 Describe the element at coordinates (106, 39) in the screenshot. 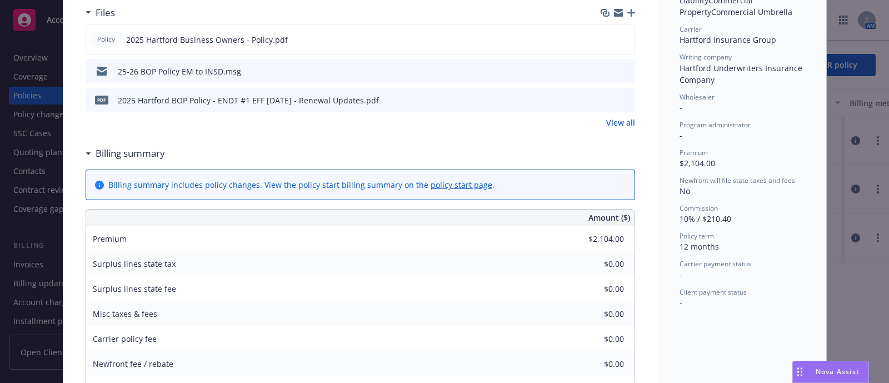

I see `span: Policy` at that location.